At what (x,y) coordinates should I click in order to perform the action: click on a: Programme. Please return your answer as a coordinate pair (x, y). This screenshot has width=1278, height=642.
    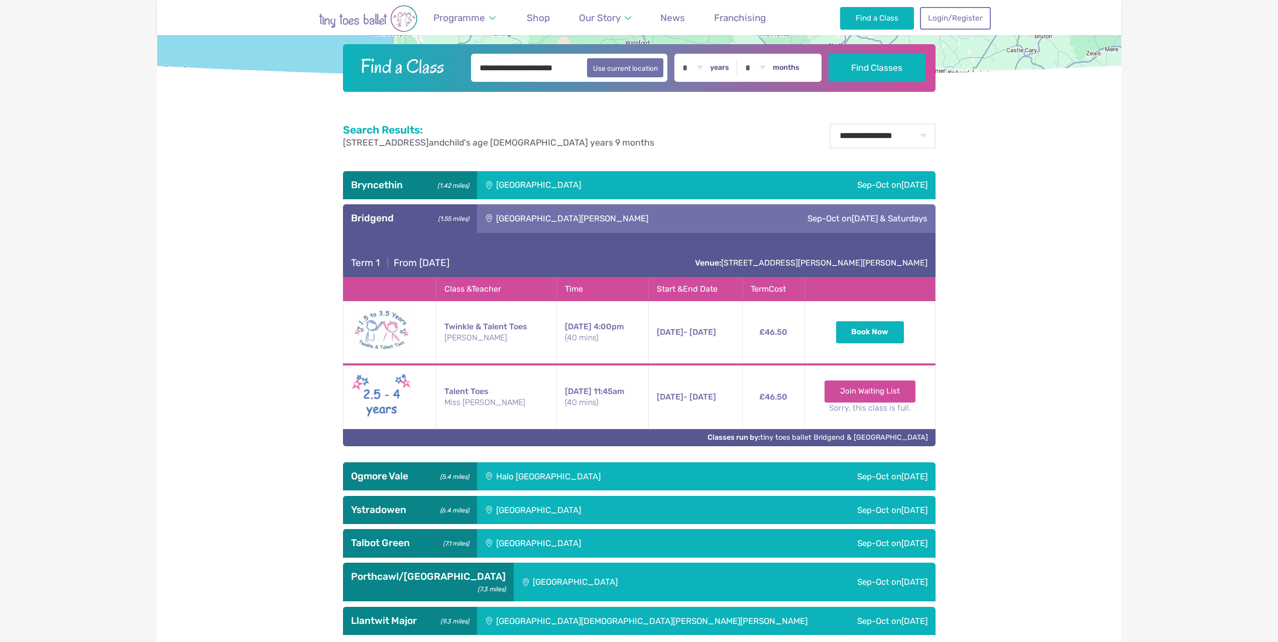
    Looking at the image, I should click on (465, 18).